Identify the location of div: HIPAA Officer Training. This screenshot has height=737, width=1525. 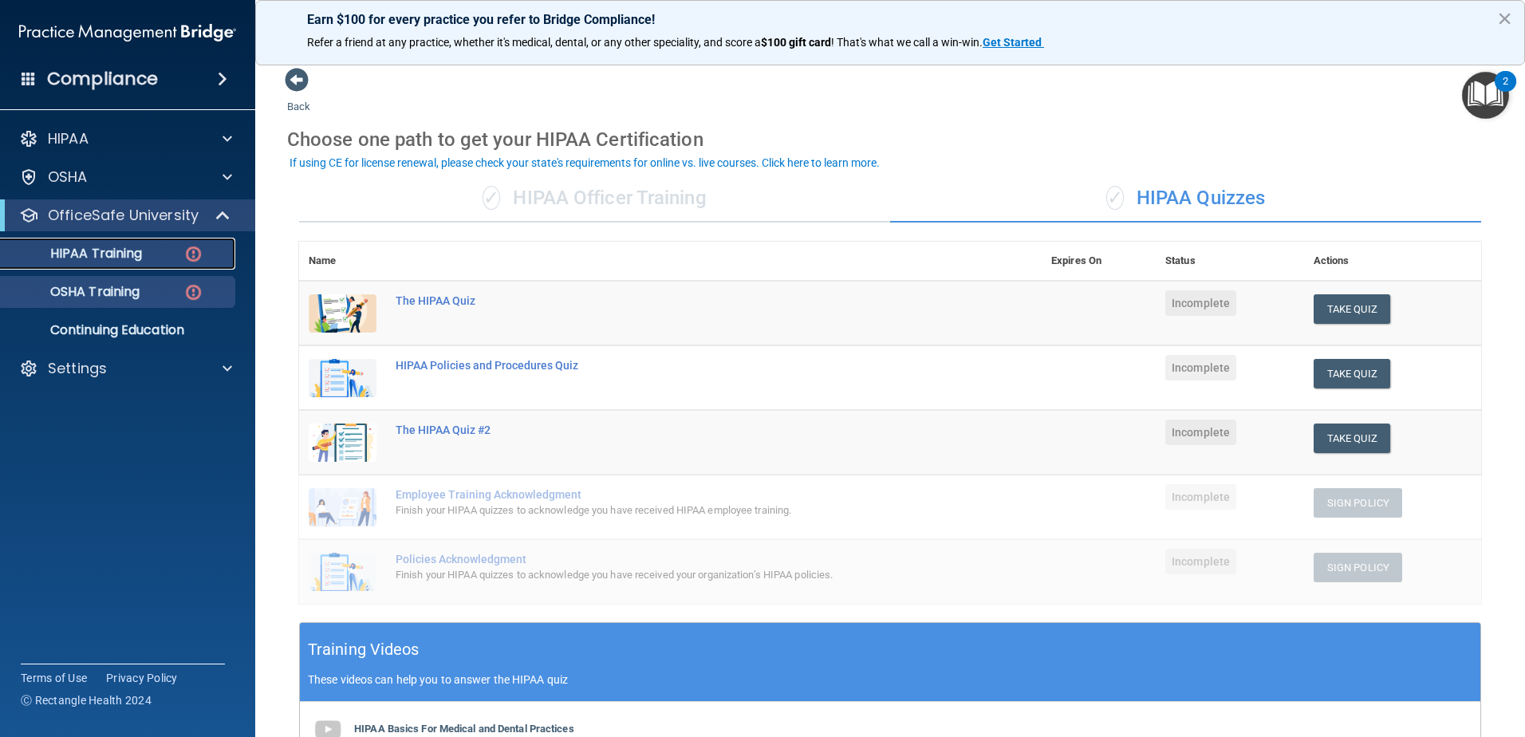
(594, 199).